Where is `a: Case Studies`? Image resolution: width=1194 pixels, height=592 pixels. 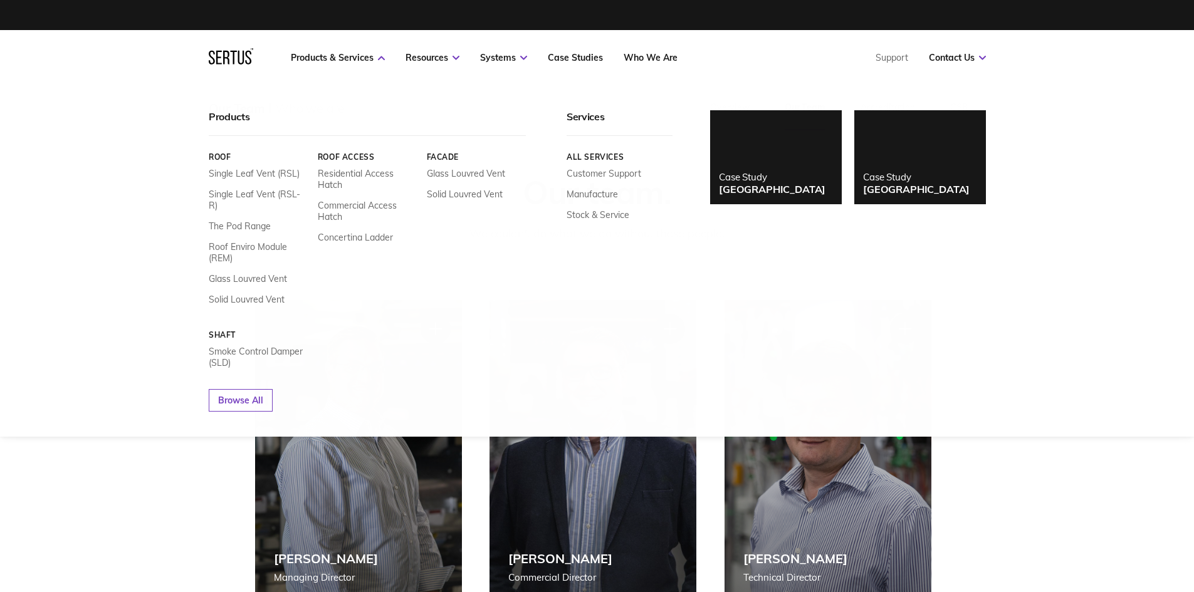 a: Case Studies is located at coordinates (575, 58).